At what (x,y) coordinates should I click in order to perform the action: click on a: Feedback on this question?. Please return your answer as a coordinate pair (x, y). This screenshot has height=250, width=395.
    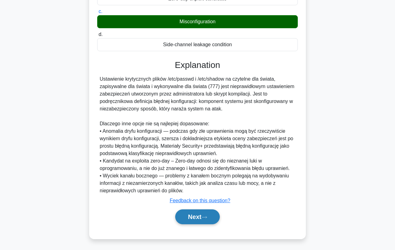
    Looking at the image, I should click on (200, 200).